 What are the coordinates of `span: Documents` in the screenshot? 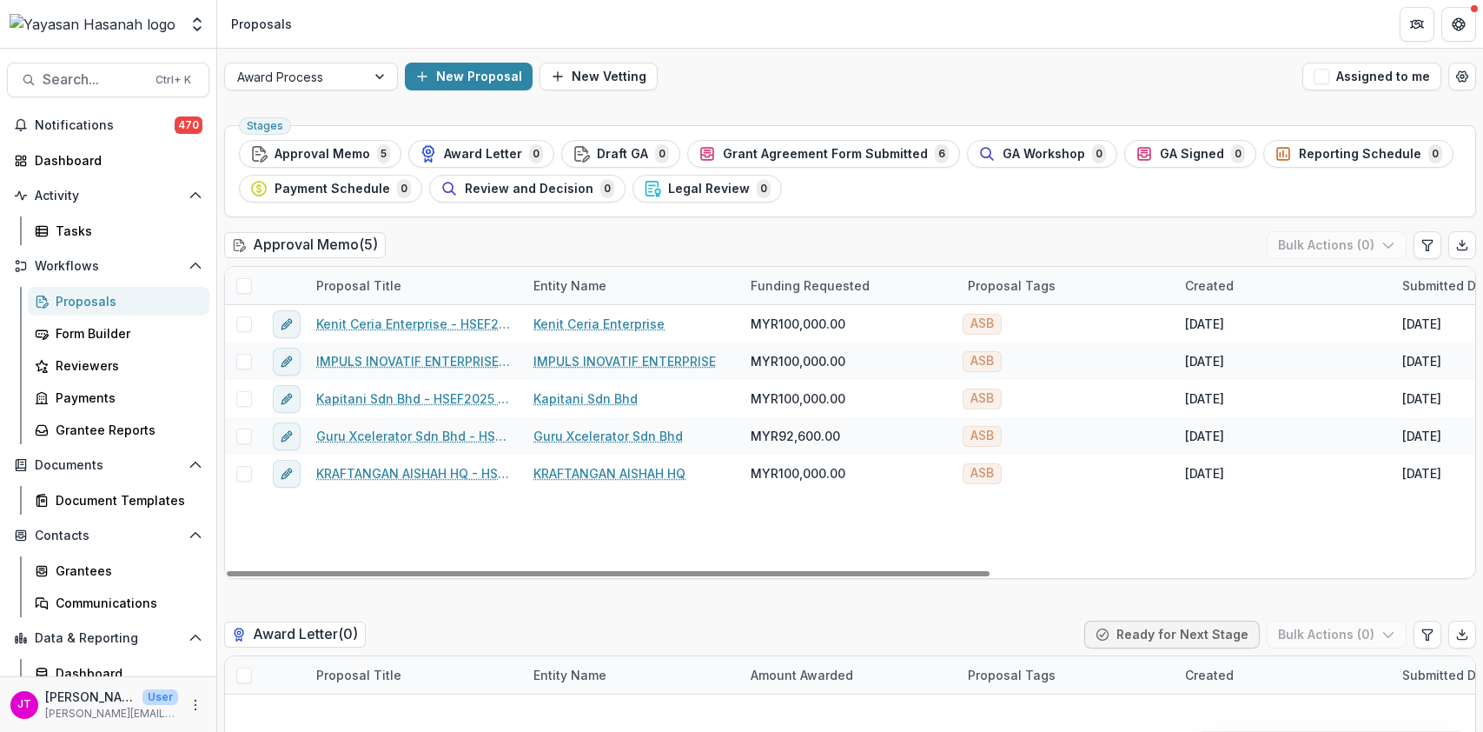 It's located at (108, 465).